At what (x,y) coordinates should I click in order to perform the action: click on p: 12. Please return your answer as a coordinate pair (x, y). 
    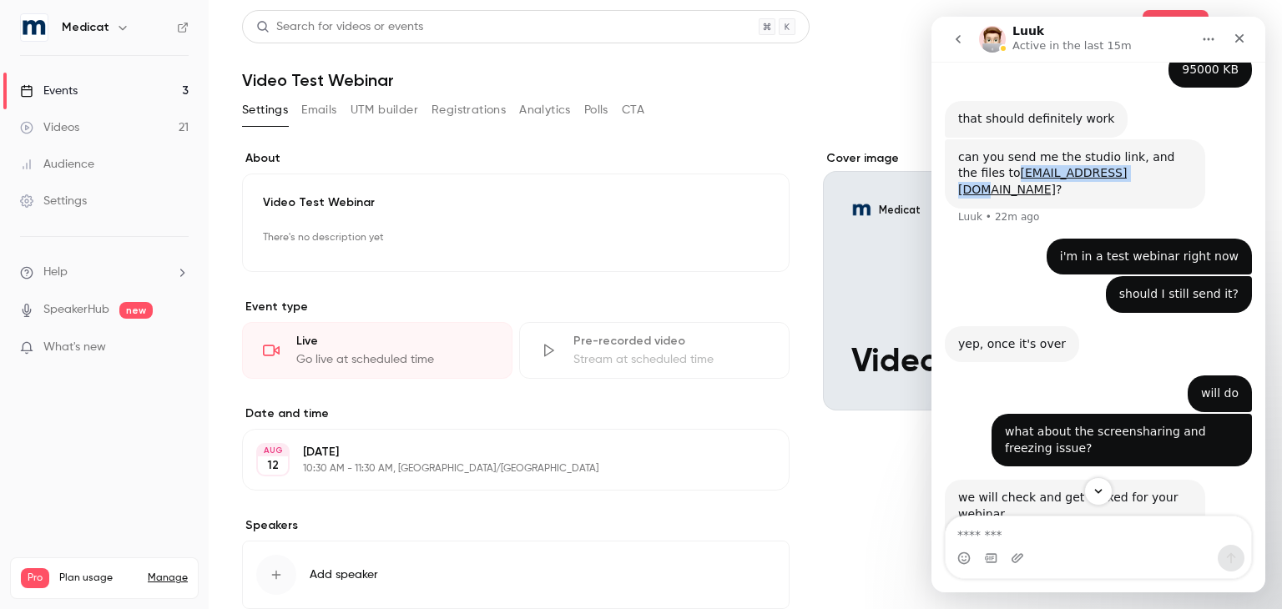
    Looking at the image, I should click on (273, 466).